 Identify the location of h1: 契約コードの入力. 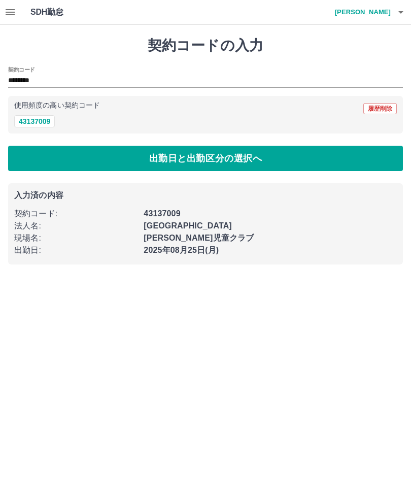
(205, 46).